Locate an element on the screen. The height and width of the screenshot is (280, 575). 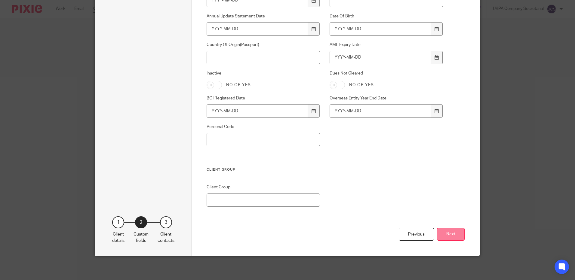
label: AML Expiry Date is located at coordinates (387, 45).